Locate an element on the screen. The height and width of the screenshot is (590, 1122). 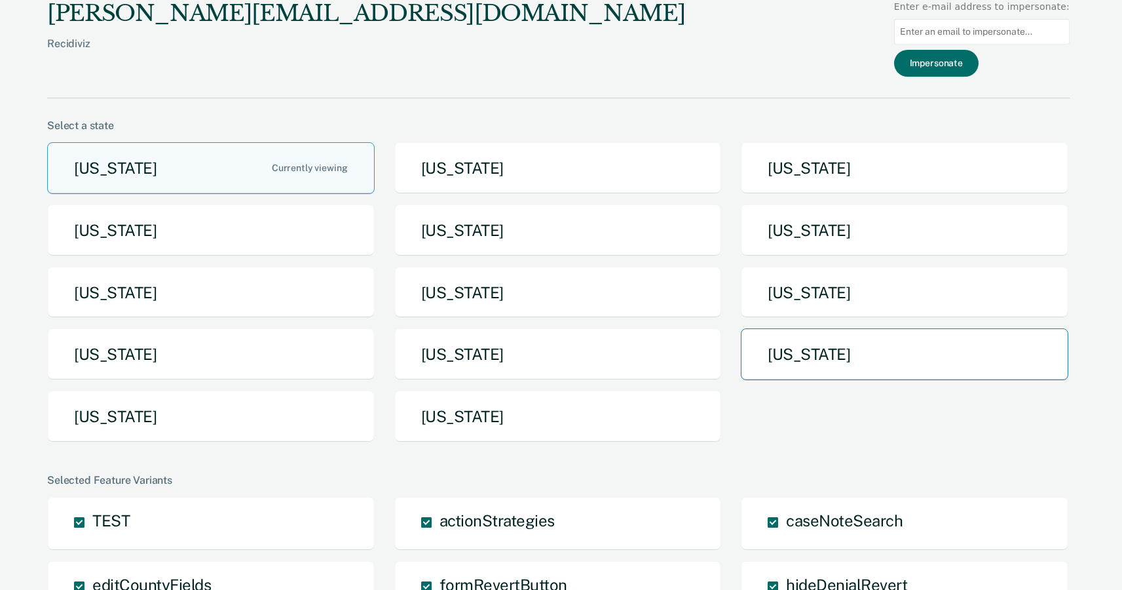
div: Recidiviz is located at coordinates (366, 54).